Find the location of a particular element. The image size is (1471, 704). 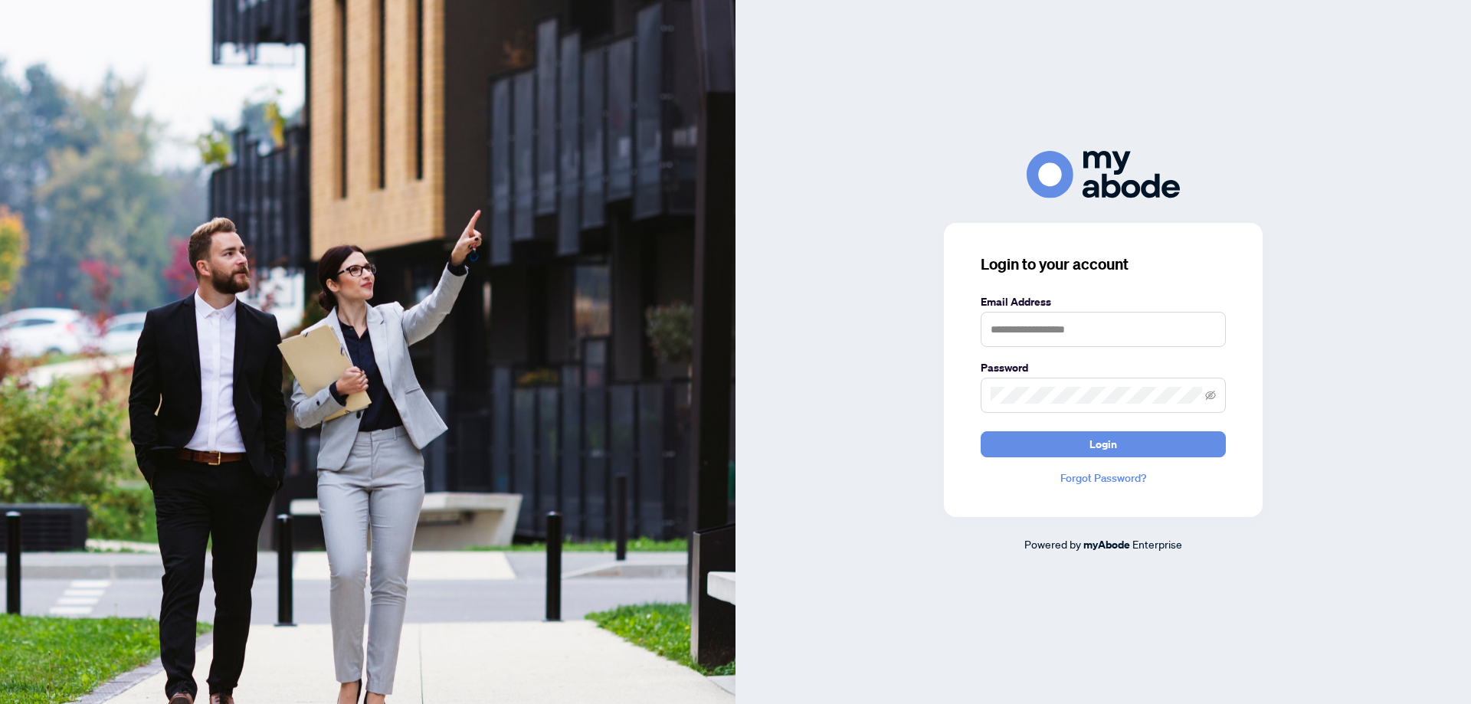

a: Forgot Password? is located at coordinates (1104, 478).